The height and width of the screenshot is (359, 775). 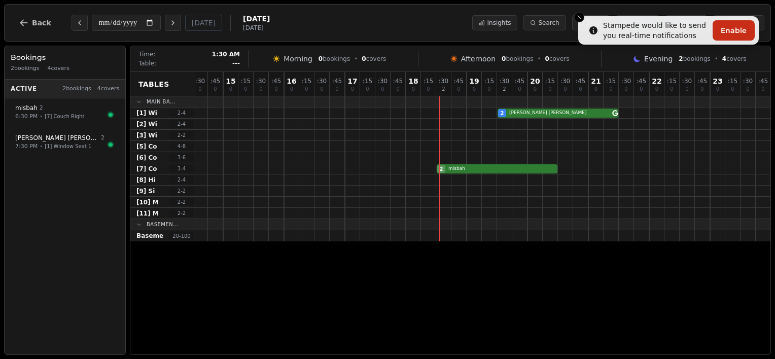 What do you see at coordinates (26, 117) in the screenshot?
I see `span: 6:30 PM` at bounding box center [26, 117].